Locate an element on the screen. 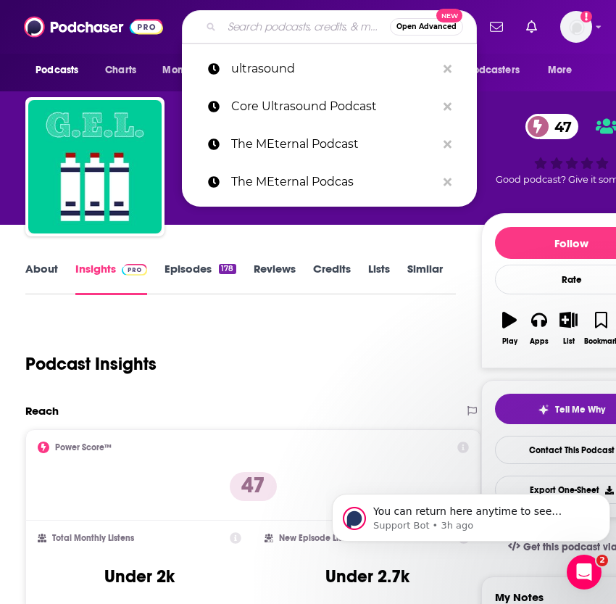  span: Tell Me Why is located at coordinates (580, 409).